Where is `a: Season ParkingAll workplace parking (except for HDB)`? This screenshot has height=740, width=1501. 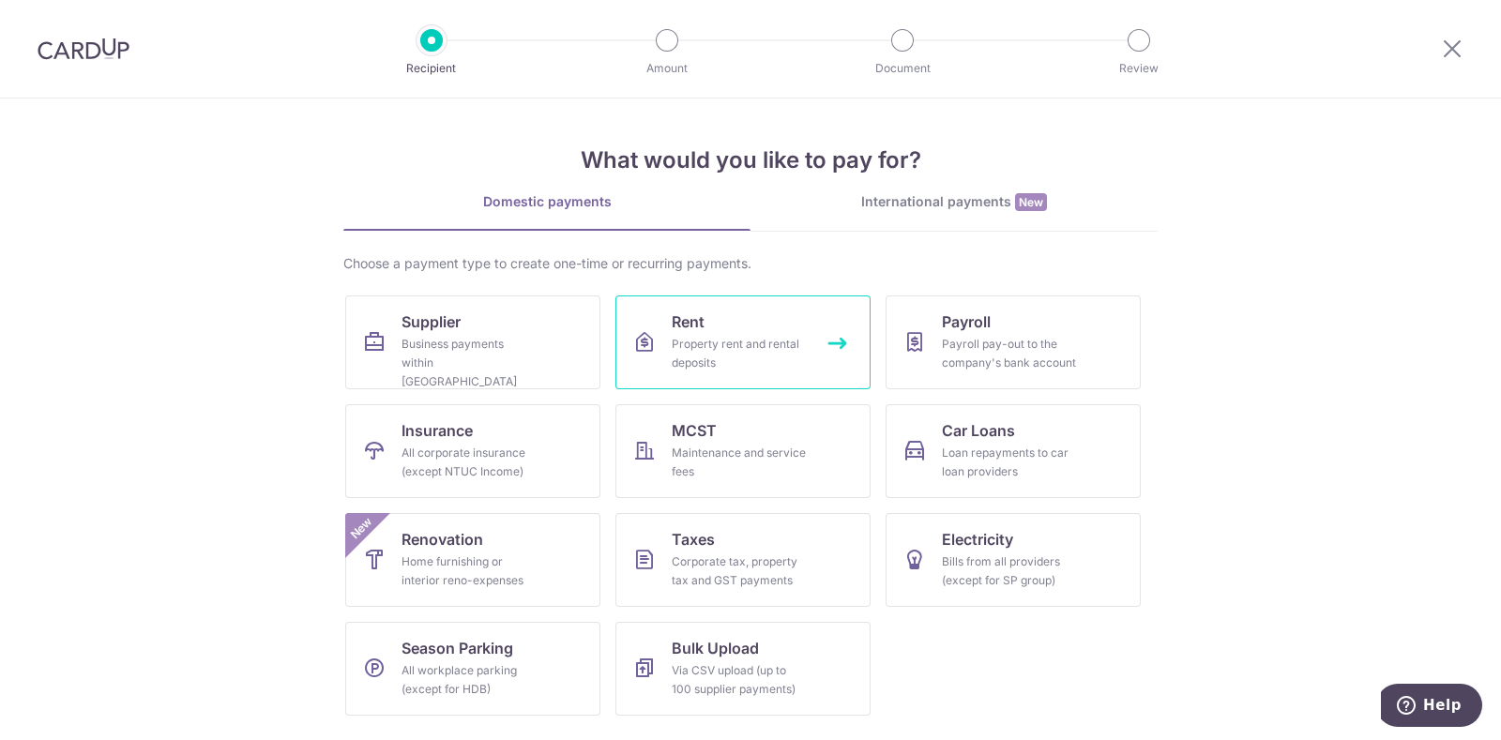
a: Season ParkingAll workplace parking (except for HDB) is located at coordinates (473, 669).